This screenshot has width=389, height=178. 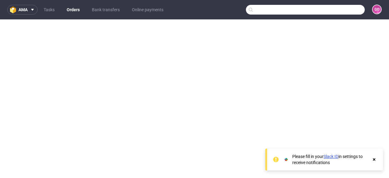 I want to click on img: Slack, so click(x=286, y=159).